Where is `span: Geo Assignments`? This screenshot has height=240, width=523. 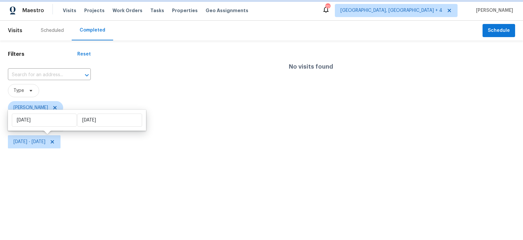
span: Geo Assignments is located at coordinates (227, 11).